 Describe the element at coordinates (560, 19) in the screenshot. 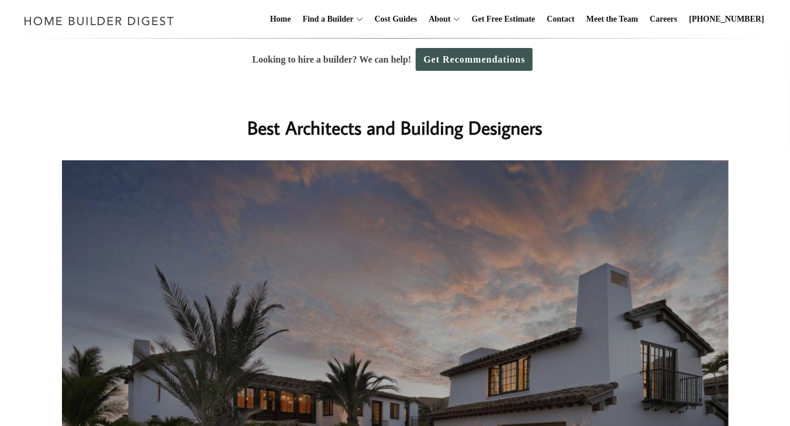

I see `a: Contact` at that location.